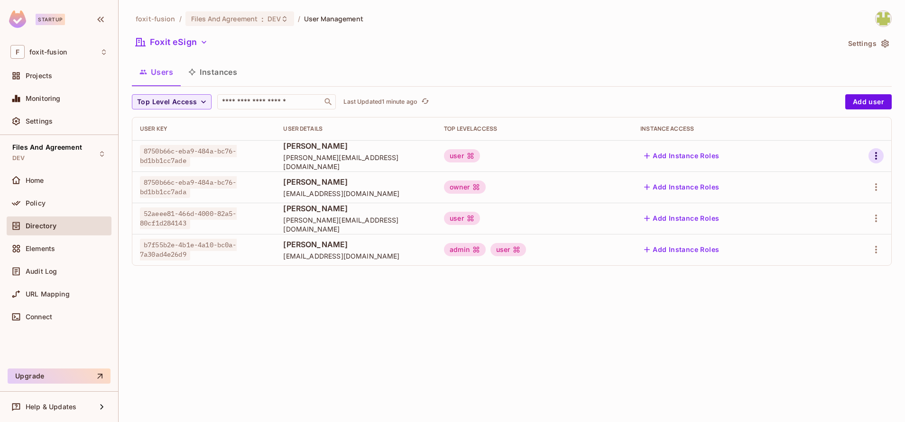 The height and width of the screenshot is (422, 905). Describe the element at coordinates (167, 102) in the screenshot. I see `span: Top Level Access` at that location.